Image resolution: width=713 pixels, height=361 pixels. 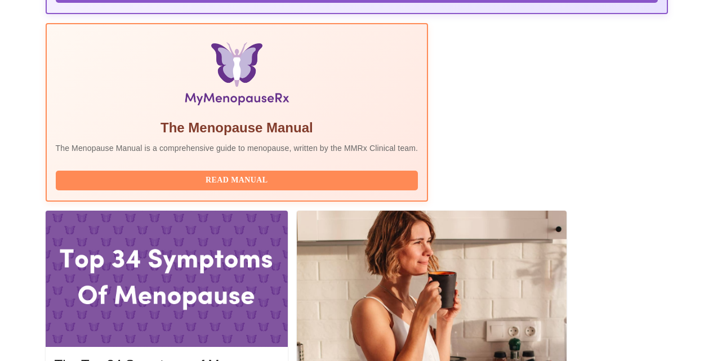 What do you see at coordinates (237, 180) in the screenshot?
I see `button: Read Manual` at bounding box center [237, 180].